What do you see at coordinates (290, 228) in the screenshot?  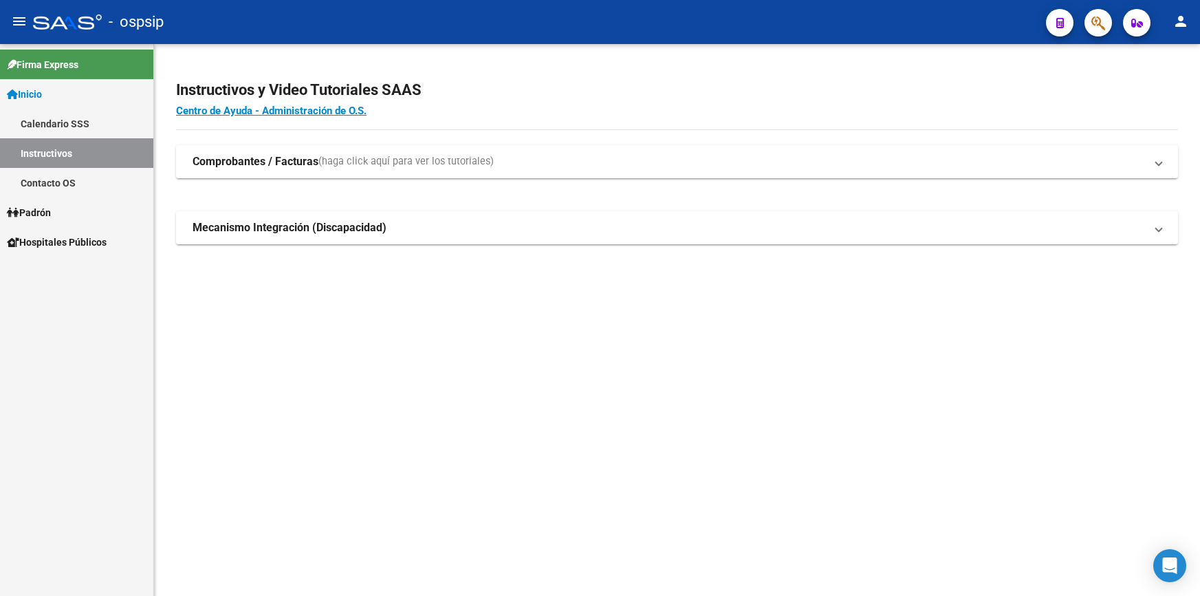 I see `strong: Mecanismo Integración (Discapacidad)` at bounding box center [290, 228].